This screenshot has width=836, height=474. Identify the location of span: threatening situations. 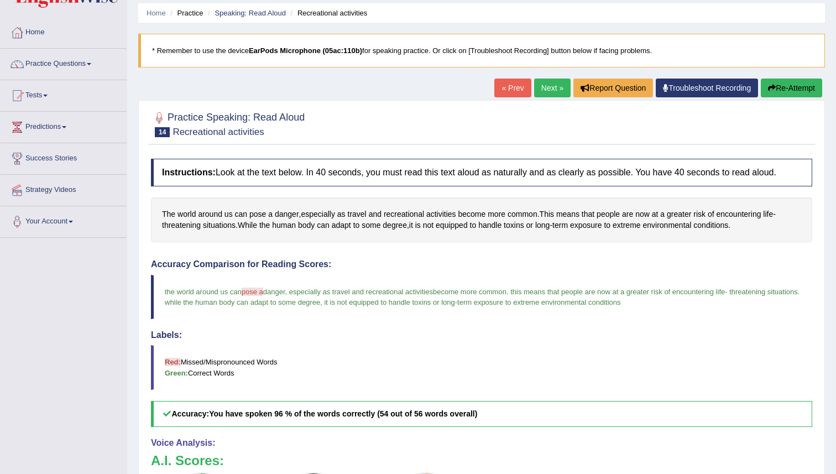
(763, 291).